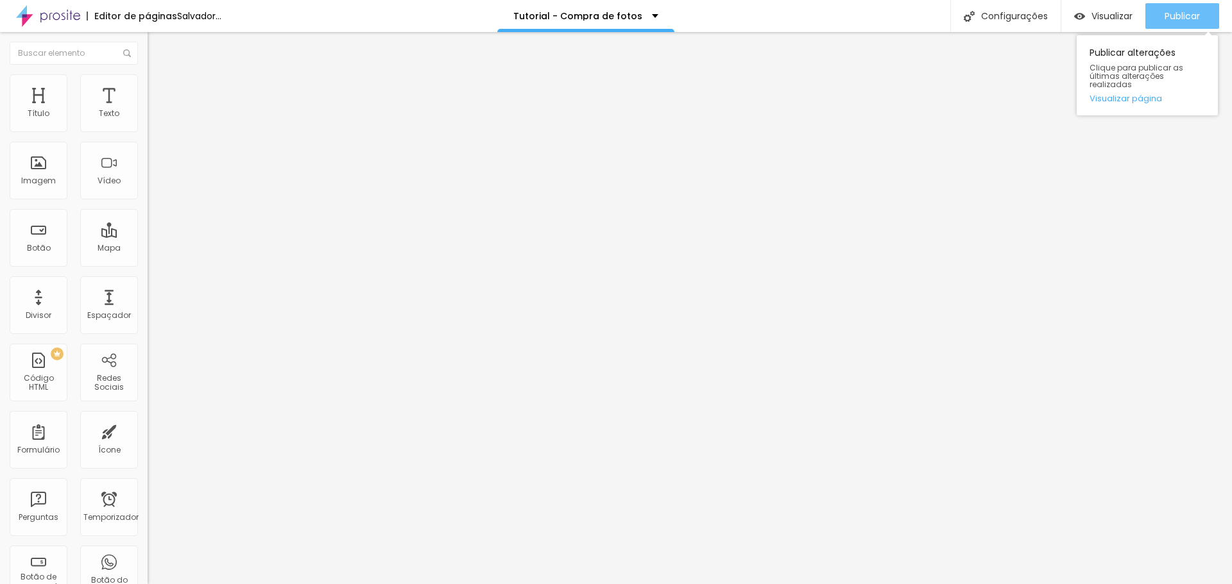  I want to click on font: Código HTML, so click(38, 382).